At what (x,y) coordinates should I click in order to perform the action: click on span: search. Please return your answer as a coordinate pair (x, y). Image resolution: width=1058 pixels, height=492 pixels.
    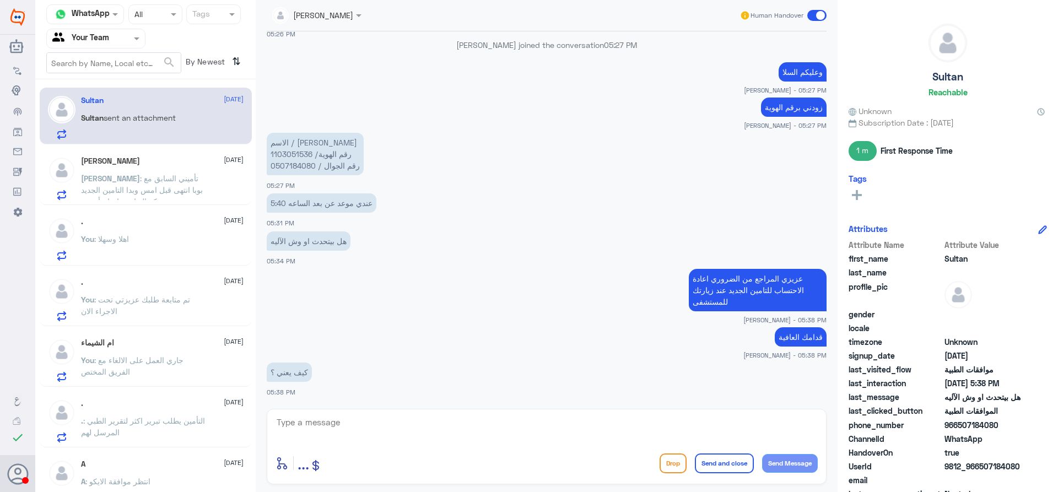
    Looking at the image, I should click on (169, 62).